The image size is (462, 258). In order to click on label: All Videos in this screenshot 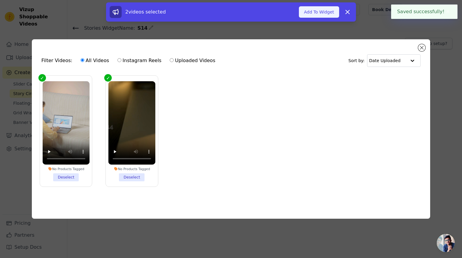, I will do `click(95, 61)`.